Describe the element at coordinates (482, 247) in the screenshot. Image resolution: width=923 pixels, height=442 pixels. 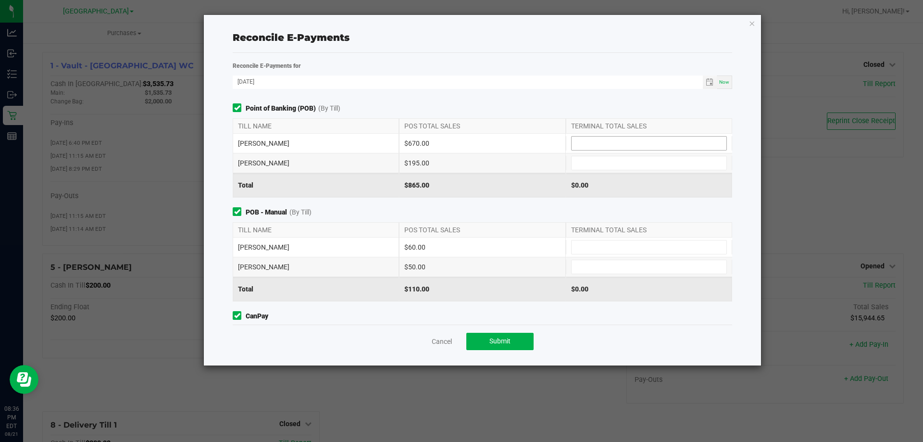
I see `div: $60.00` at that location.